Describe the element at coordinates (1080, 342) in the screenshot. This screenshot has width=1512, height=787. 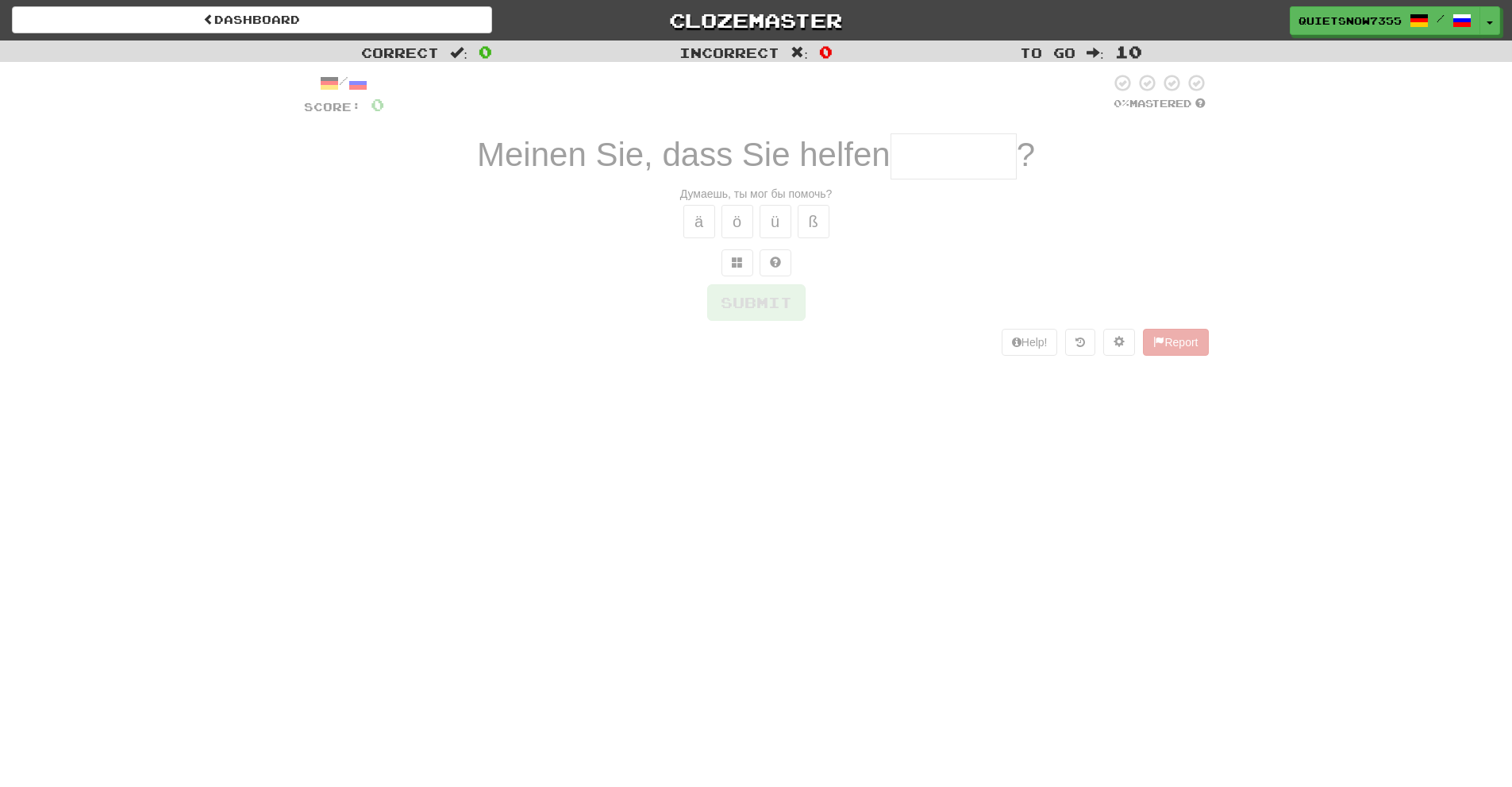
I see `button: Round history (alt+y)` at that location.